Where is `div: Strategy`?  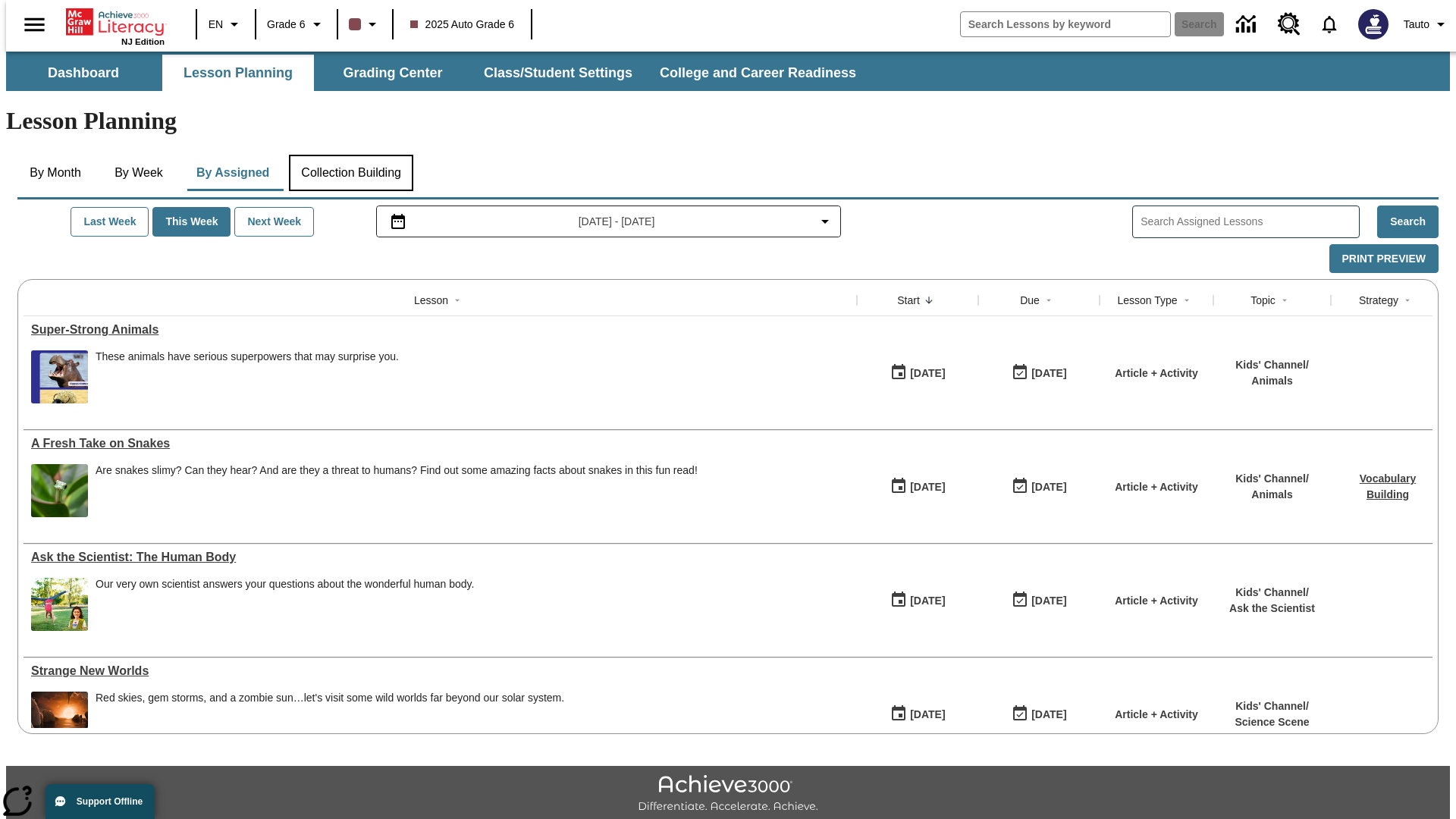
div: Strategy is located at coordinates (1379, 301).